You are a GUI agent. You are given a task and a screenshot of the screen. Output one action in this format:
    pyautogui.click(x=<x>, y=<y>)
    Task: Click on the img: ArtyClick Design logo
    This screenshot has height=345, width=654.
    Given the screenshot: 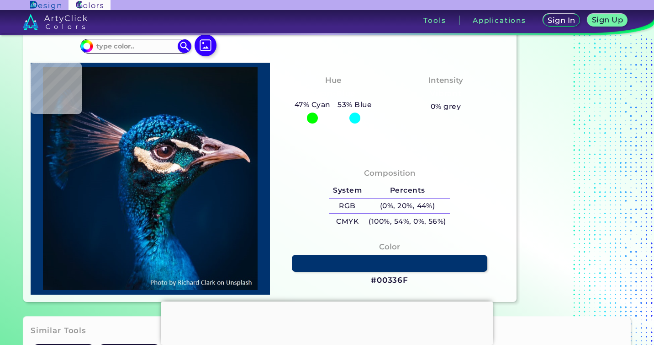 What is the action you would take?
    pyautogui.click(x=45, y=5)
    